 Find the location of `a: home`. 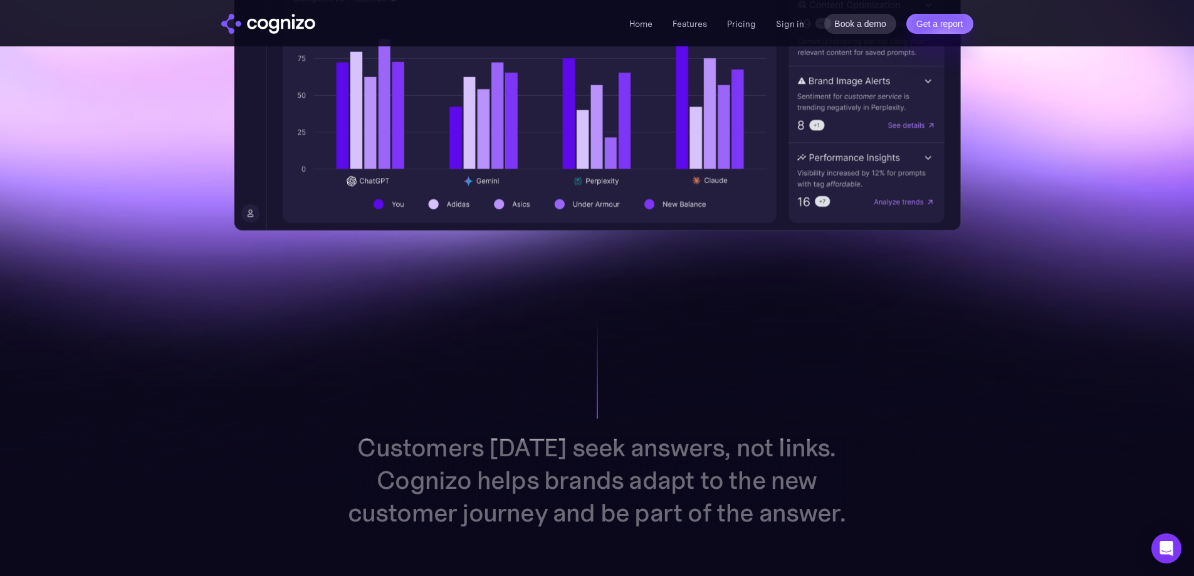

a: home is located at coordinates (268, 24).